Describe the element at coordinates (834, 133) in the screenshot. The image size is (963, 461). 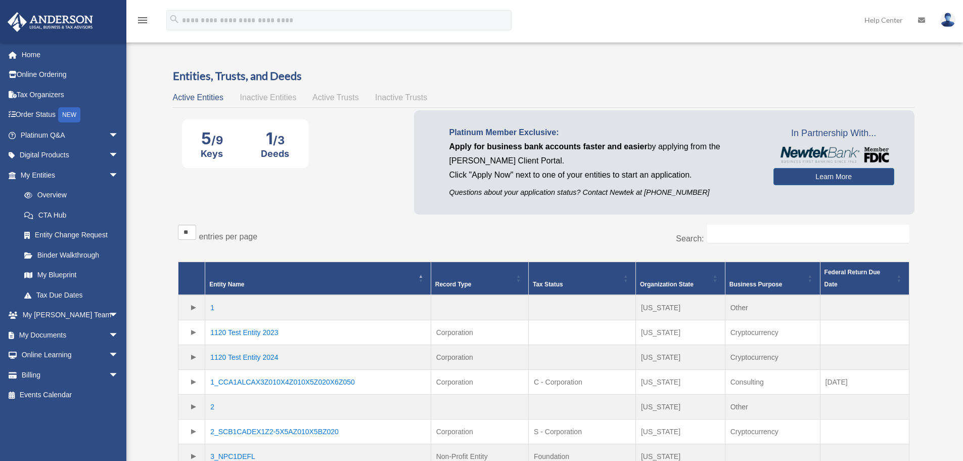
I see `span: In Partnership With...` at that location.